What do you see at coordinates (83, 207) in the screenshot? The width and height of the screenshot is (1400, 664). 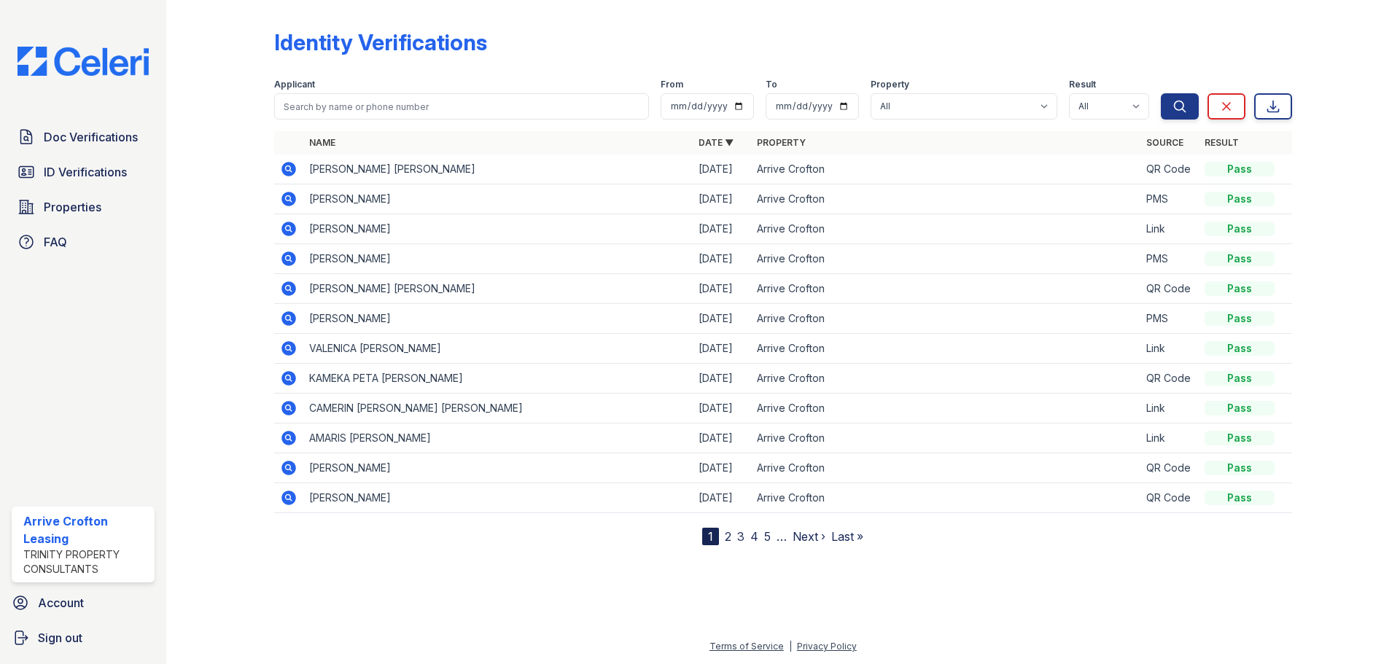 I see `a: Properties` at bounding box center [83, 207].